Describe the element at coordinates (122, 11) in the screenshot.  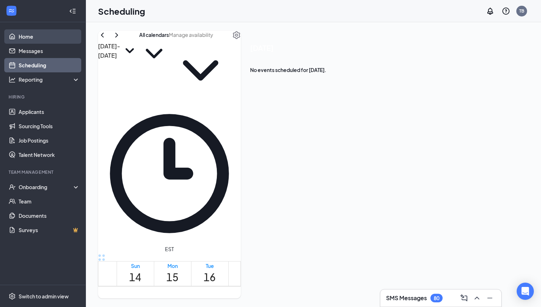
I see `h1: Scheduling` at that location.